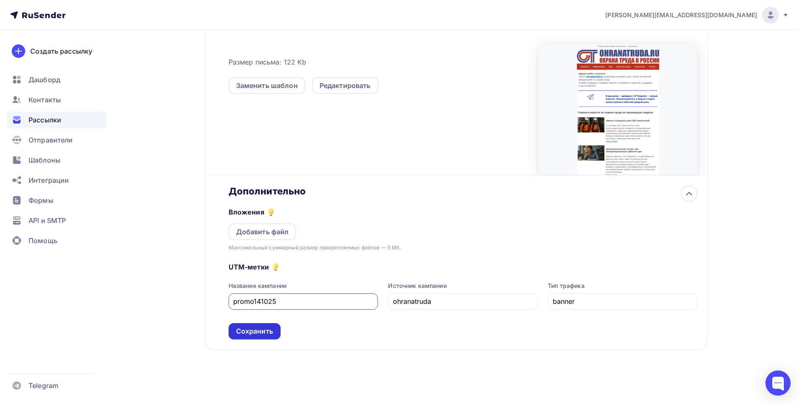 The image size is (799, 404). Describe the element at coordinates (43, 386) in the screenshot. I see `span: Telegram` at that location.